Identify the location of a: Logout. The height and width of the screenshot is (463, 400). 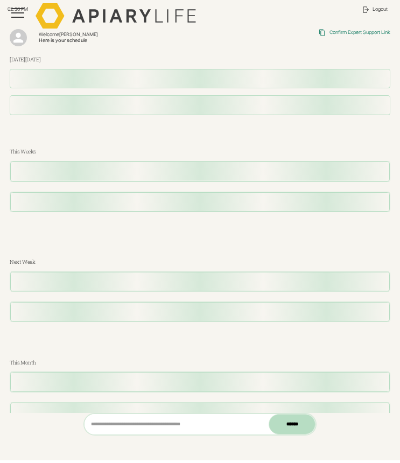
(375, 10).